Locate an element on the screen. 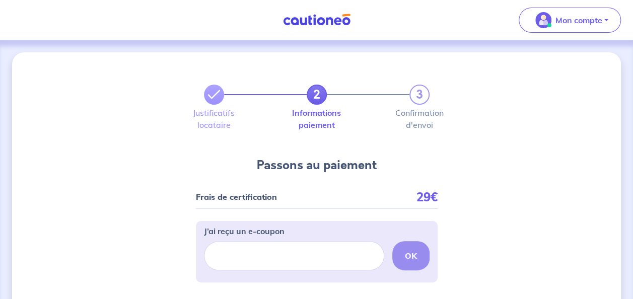 The height and width of the screenshot is (299, 633). p: J’ai reçu un e-coupon is located at coordinates (244, 231).